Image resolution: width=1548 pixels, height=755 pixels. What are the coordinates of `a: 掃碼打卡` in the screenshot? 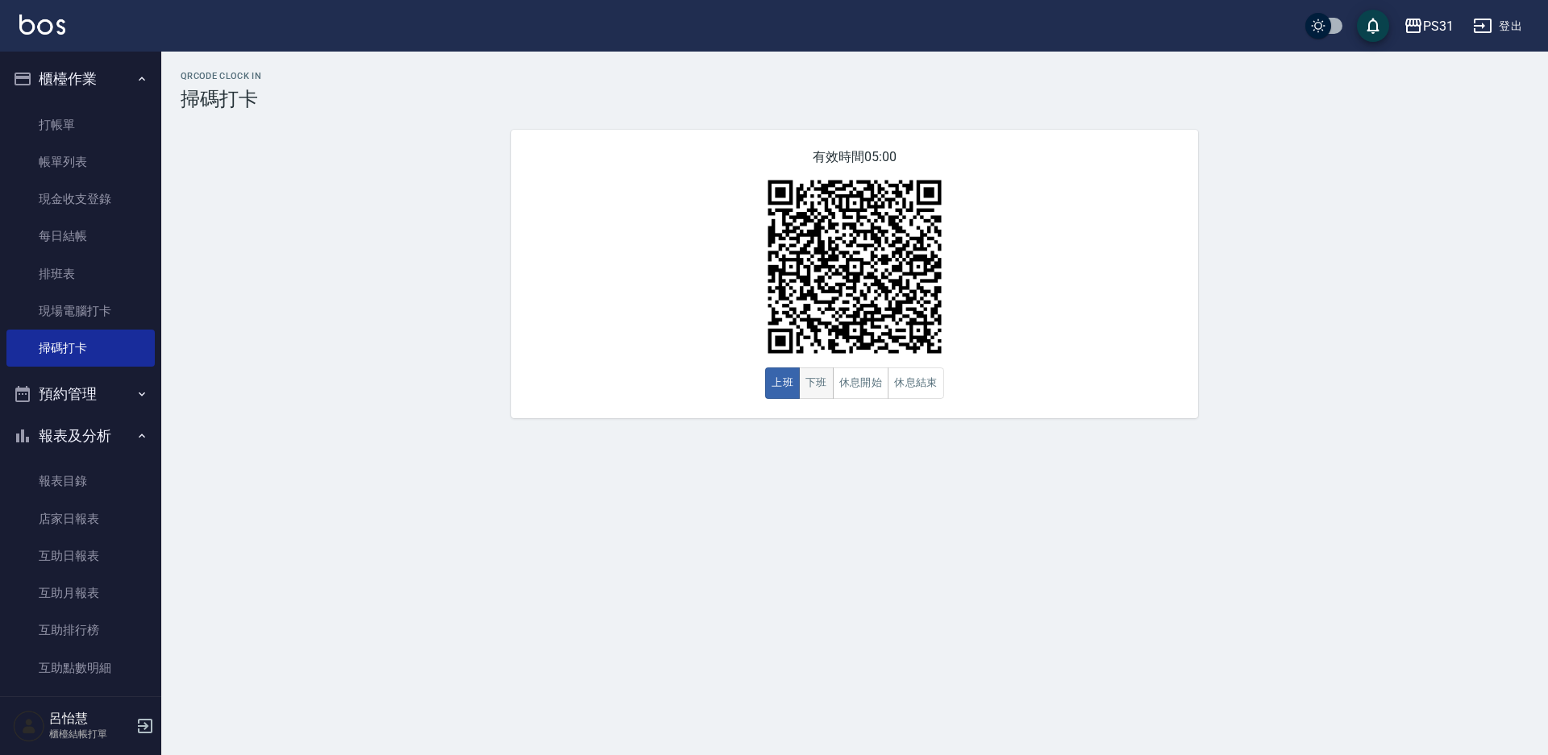 It's located at (81, 348).